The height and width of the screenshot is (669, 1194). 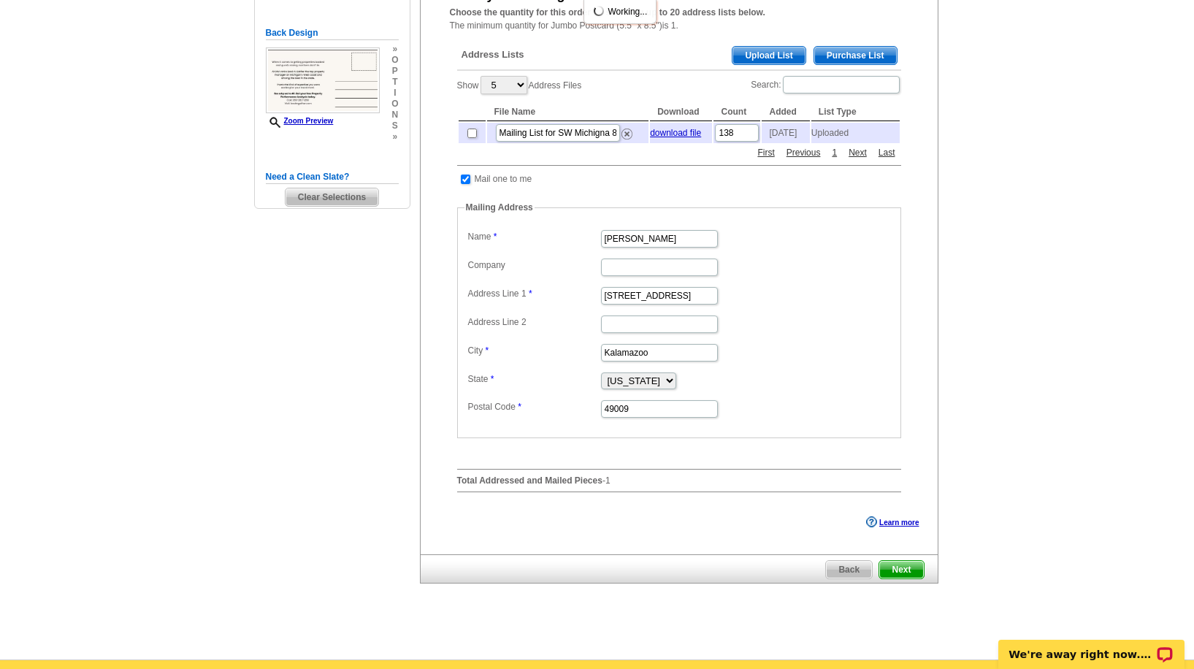 I want to click on span: p, so click(x=394, y=71).